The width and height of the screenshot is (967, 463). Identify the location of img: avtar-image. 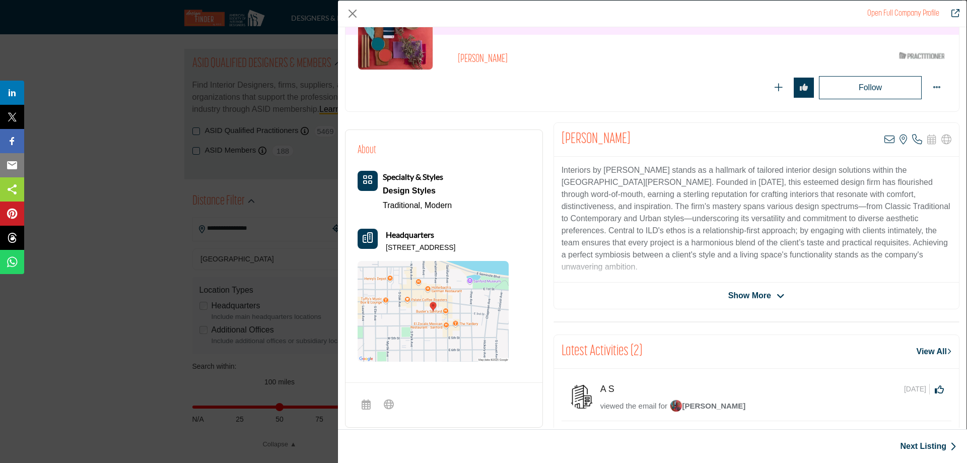
(582, 396).